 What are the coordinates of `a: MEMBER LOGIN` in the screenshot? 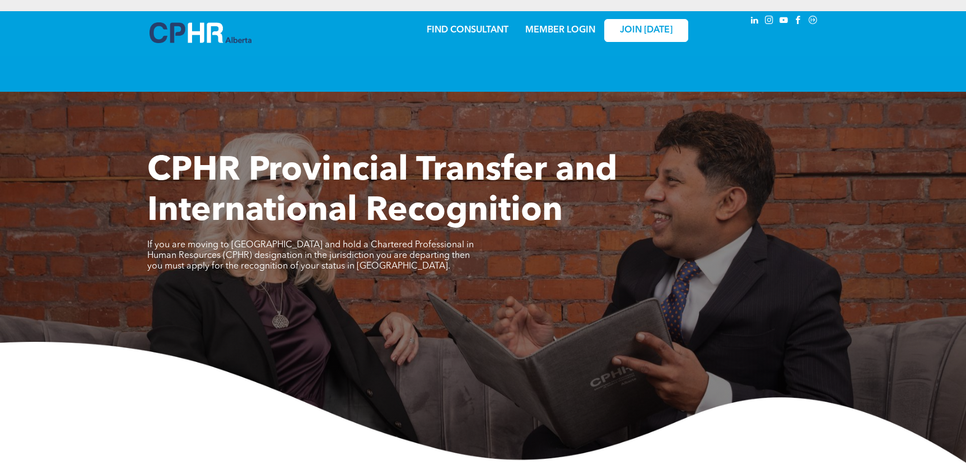 It's located at (560, 30).